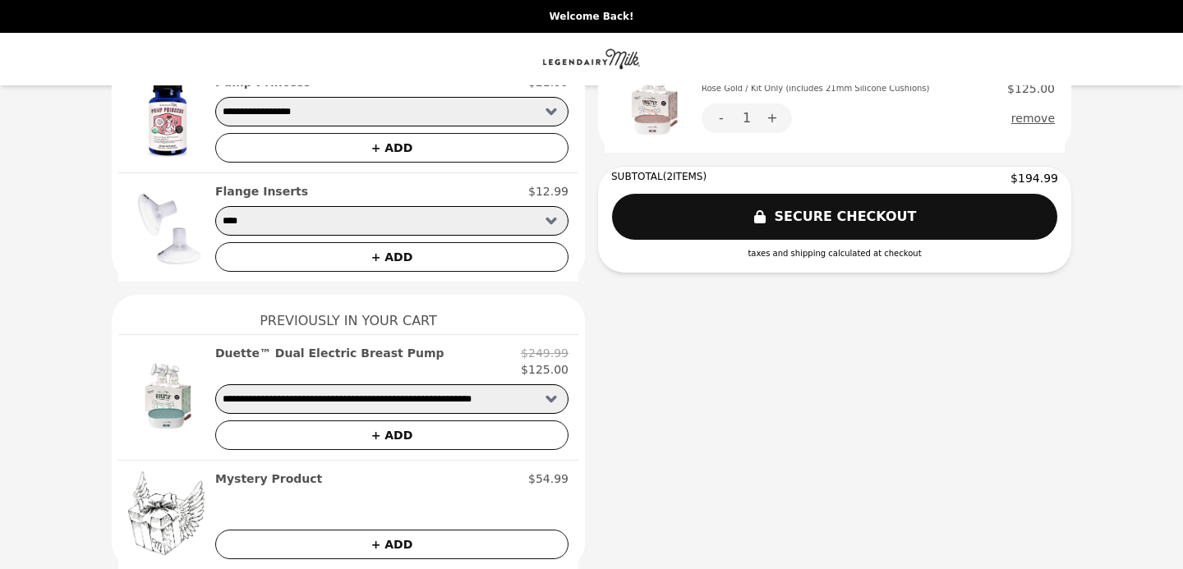 This screenshot has height=569, width=1183. What do you see at coordinates (1033, 118) in the screenshot?
I see `button: remove` at bounding box center [1033, 118].